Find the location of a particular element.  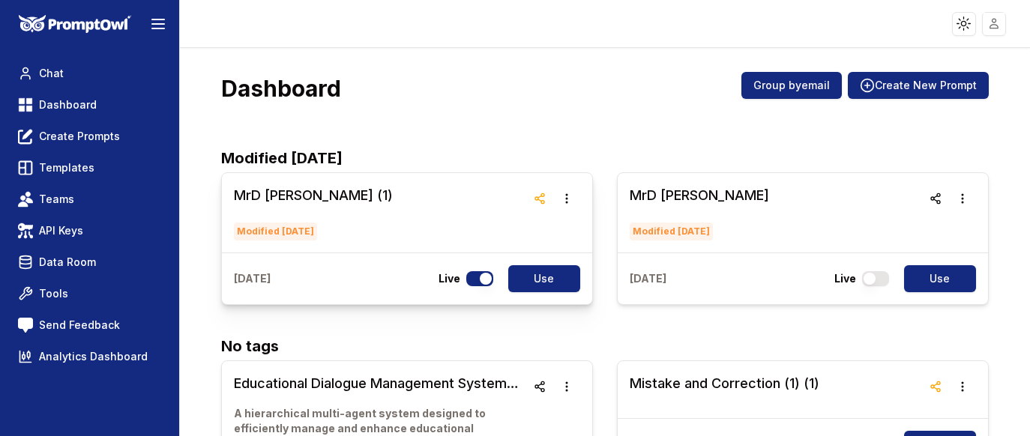

a: Dashboard is located at coordinates (89, 105).